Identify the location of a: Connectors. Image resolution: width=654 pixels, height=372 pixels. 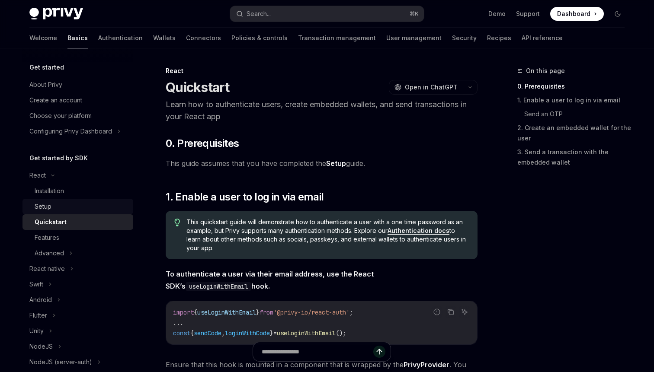
(203, 38).